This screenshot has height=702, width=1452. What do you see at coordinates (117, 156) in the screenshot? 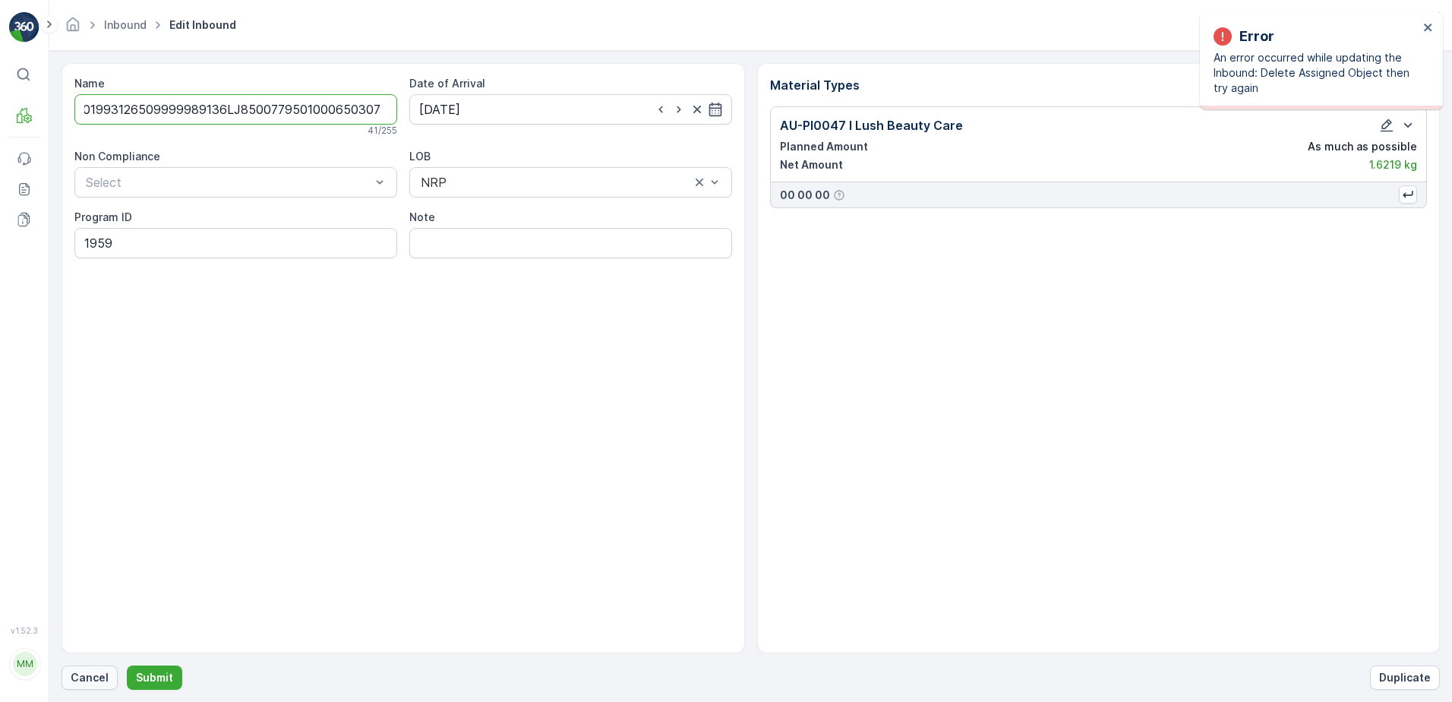
I see `label: Non Compliance` at bounding box center [117, 156].